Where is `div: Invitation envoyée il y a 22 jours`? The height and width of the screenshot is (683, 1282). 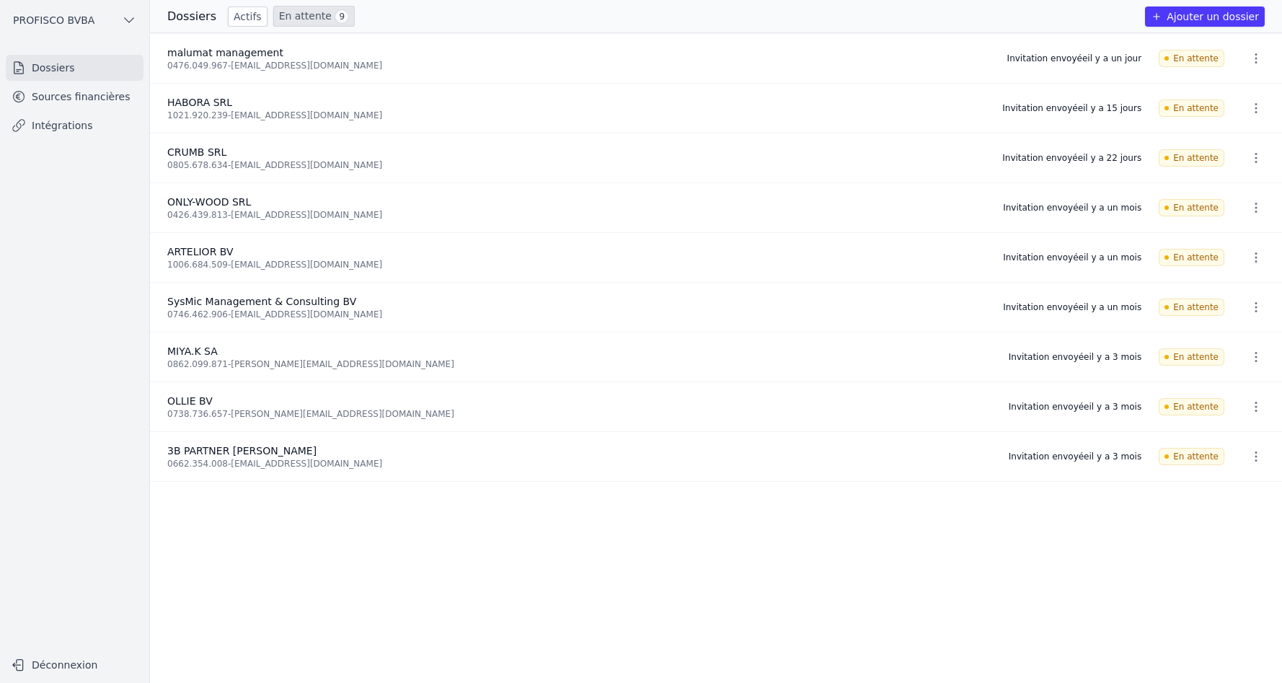 div: Invitation envoyée il y a 22 jours is located at coordinates (1071, 158).